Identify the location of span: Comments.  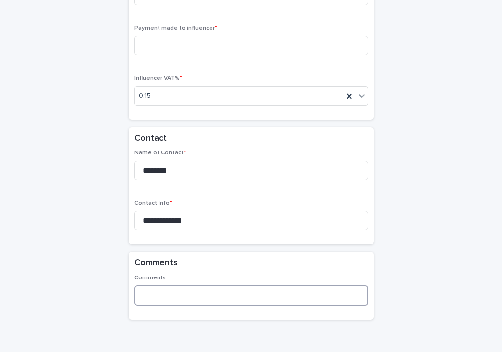
(150, 278).